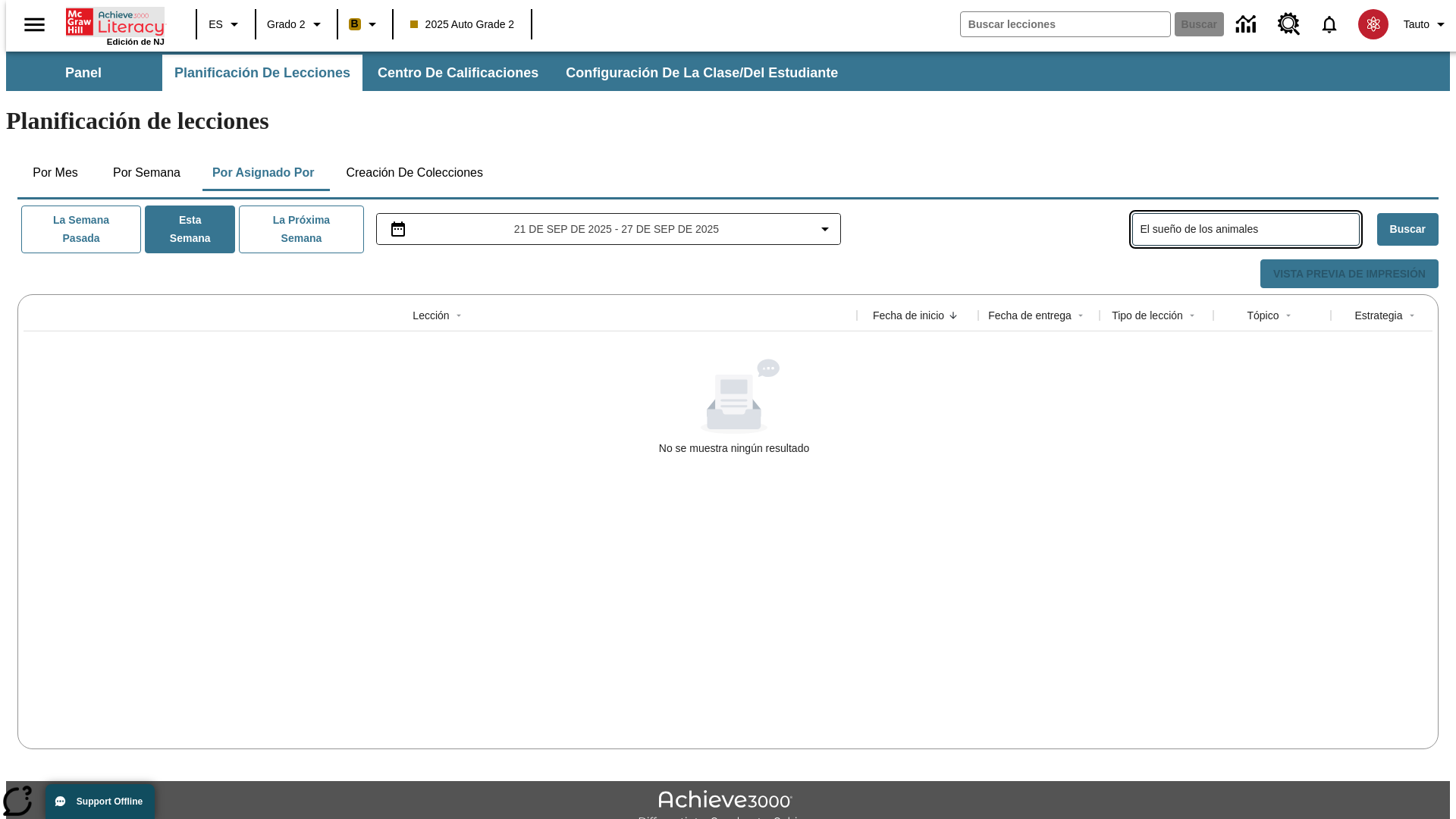 Image resolution: width=1456 pixels, height=819 pixels. Describe the element at coordinates (297, 24) in the screenshot. I see `button: Grado: Grado 2, Elige un grado` at that location.